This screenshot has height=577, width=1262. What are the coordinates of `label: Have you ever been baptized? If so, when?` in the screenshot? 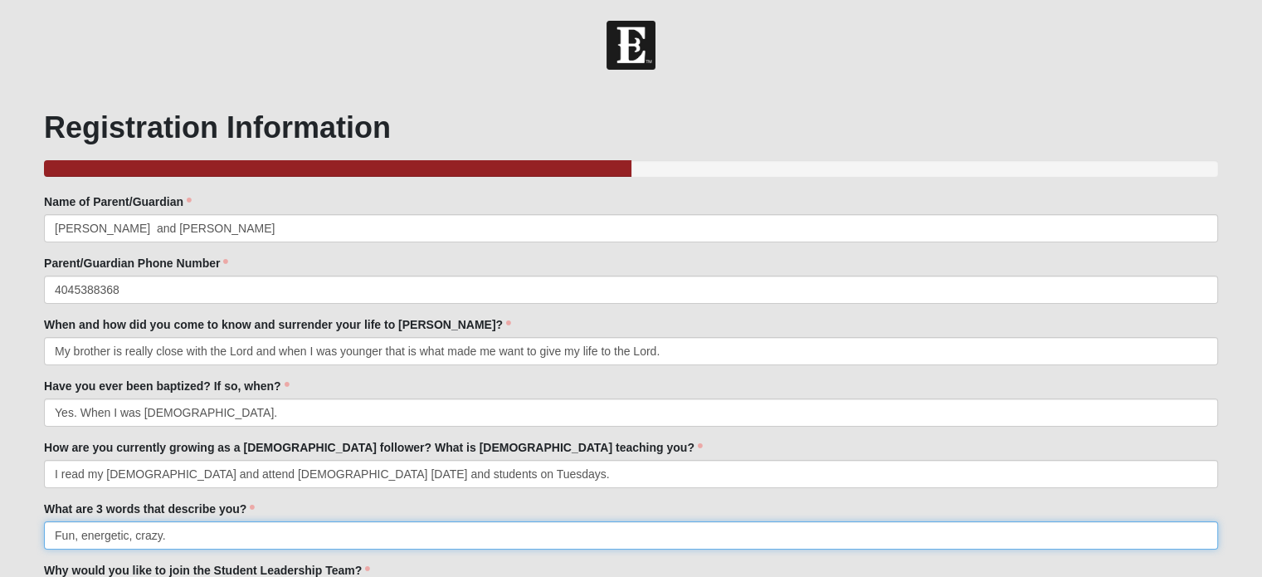 It's located at (167, 386).